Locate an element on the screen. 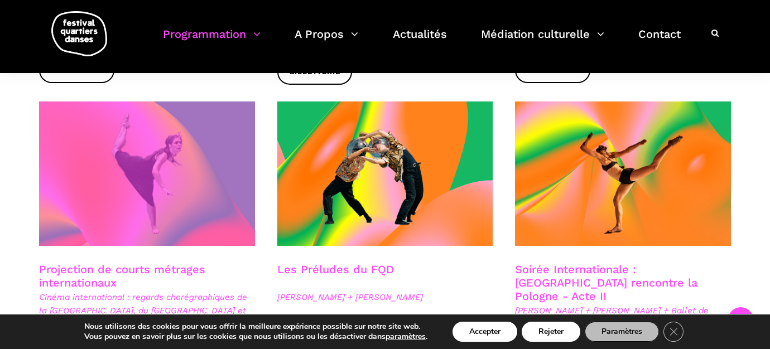  p: Nous utilisons des cookies pour vous offrir la meilleure expérience possible sur notre site web. is located at coordinates (256, 327).